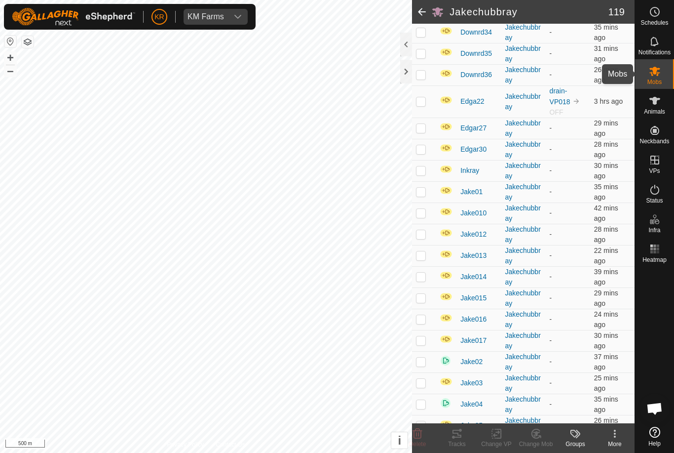 Image resolution: width=674 pixels, height=453 pixels. What do you see at coordinates (472, 404) in the screenshot?
I see `span: Jake04` at bounding box center [472, 404].